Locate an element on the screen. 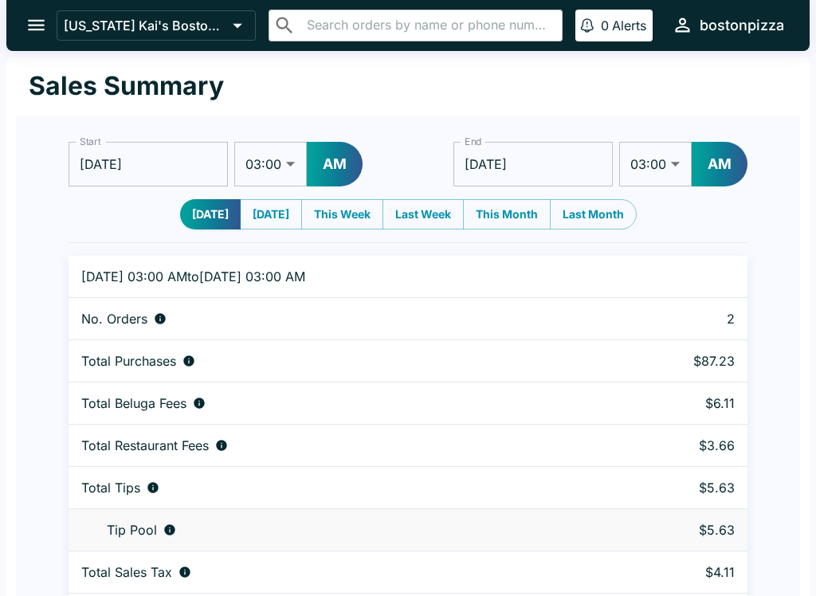  div: Fees paid by diners to restaurant is located at coordinates (332, 446).